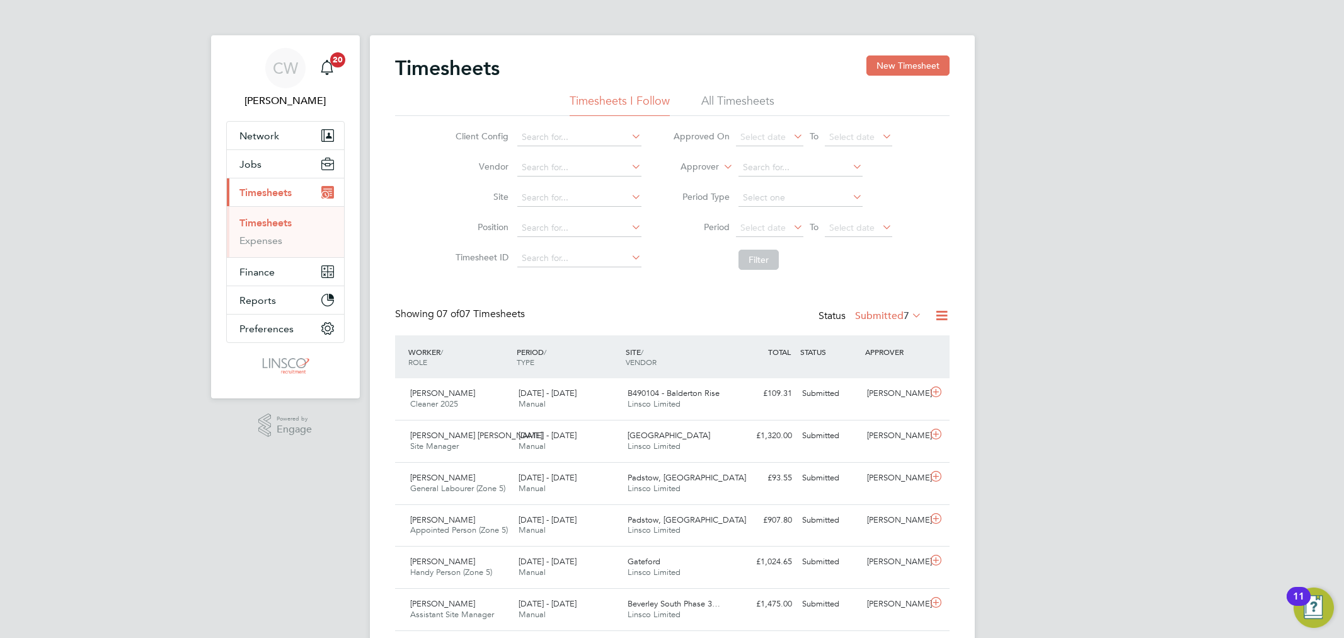 Image resolution: width=1344 pixels, height=638 pixels. What do you see at coordinates (644, 561) in the screenshot?
I see `span: Gateford` at bounding box center [644, 561].